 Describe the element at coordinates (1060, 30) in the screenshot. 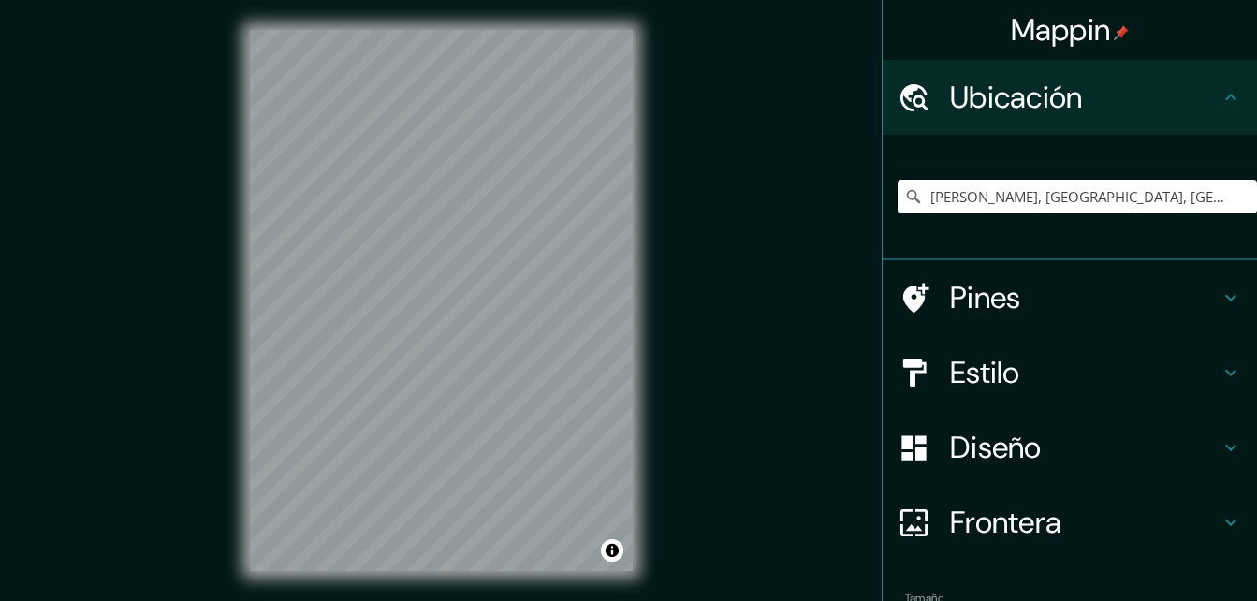

I see `font: Mappin` at that location.